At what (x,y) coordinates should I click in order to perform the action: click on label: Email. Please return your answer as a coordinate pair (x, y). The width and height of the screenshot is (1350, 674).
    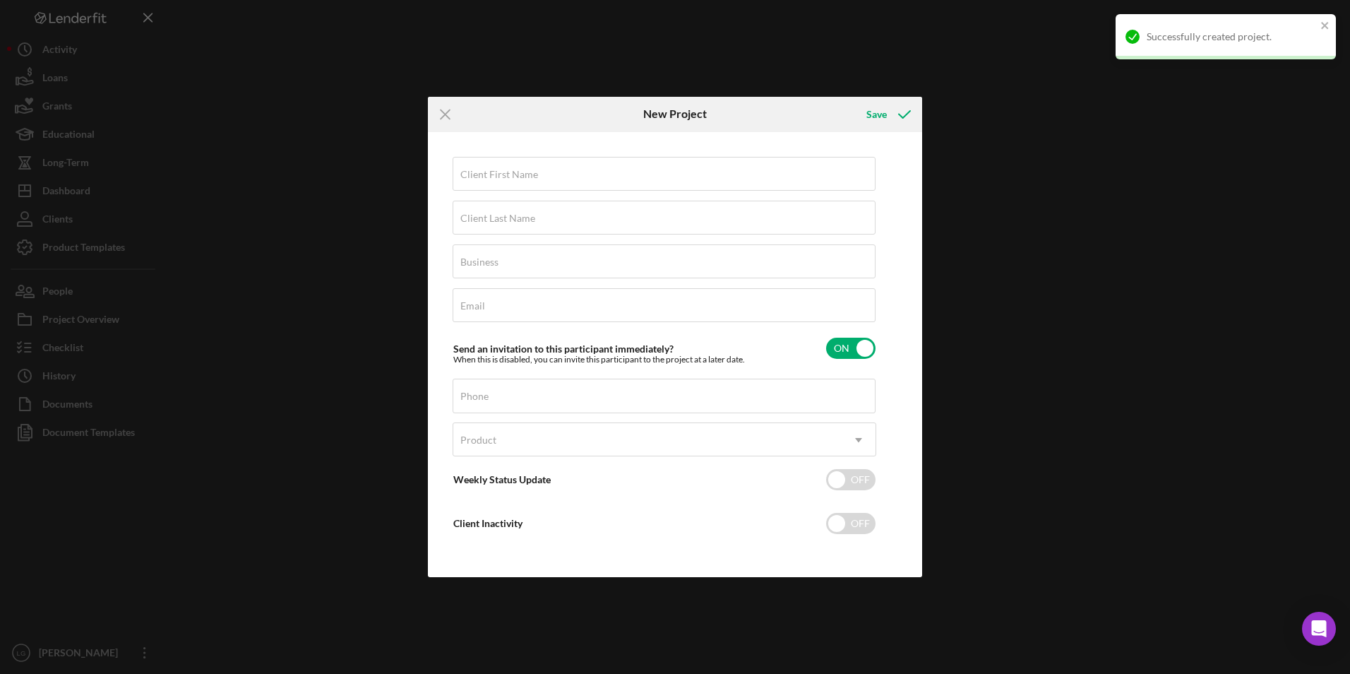
    Looking at the image, I should click on (472, 306).